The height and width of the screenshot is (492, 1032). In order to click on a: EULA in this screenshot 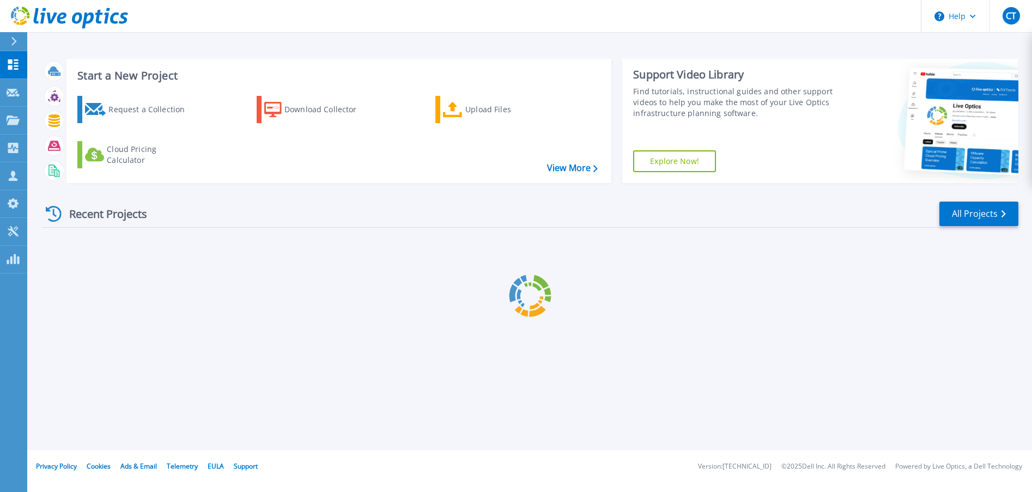, I will do `click(216, 466)`.